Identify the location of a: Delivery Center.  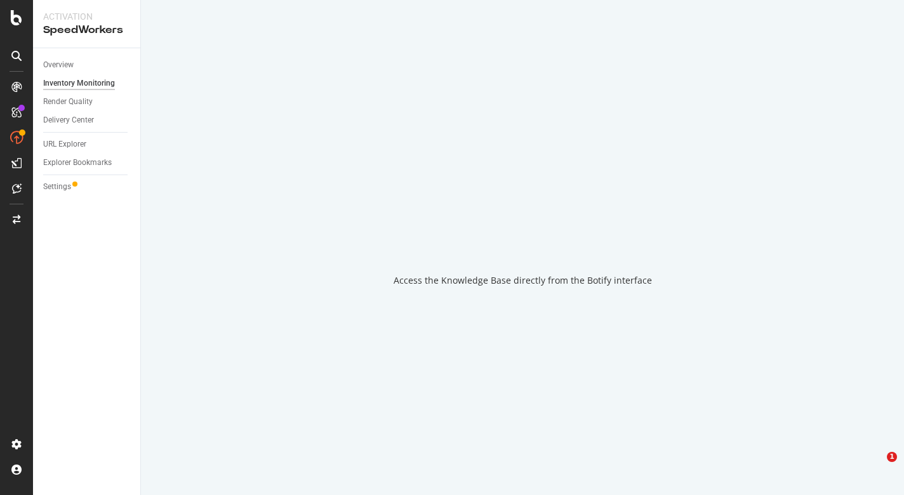
(87, 120).